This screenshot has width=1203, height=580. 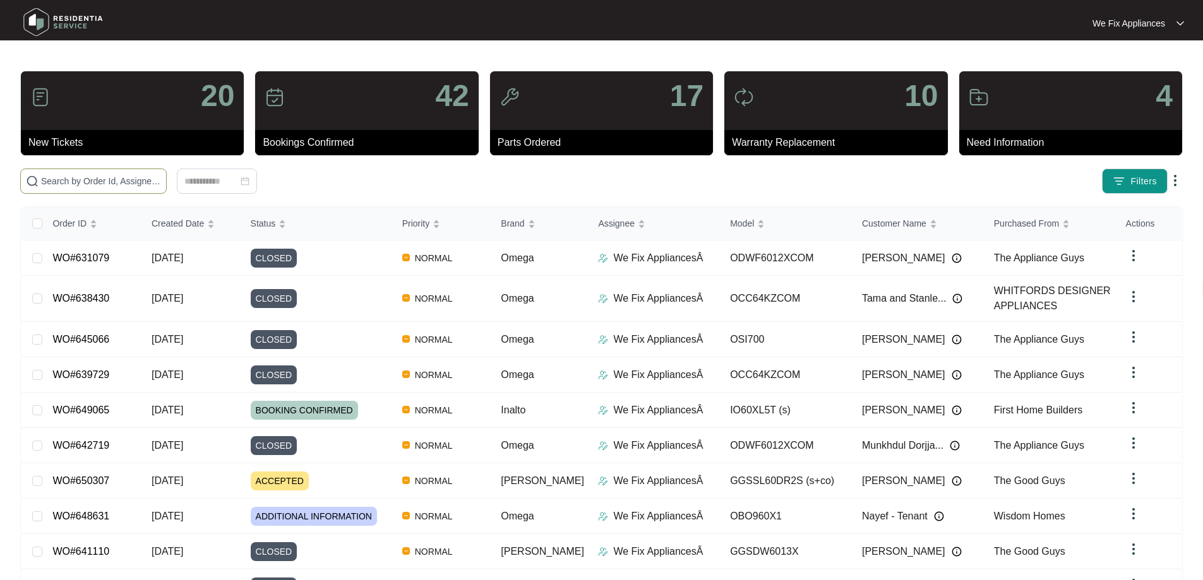 I want to click on span: Created Date, so click(x=177, y=224).